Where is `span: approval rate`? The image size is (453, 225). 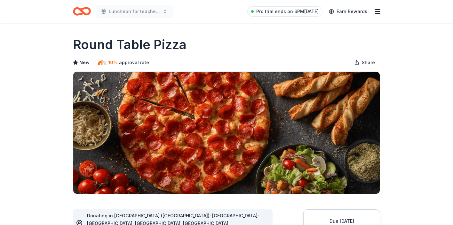
span: approval rate is located at coordinates (134, 63).